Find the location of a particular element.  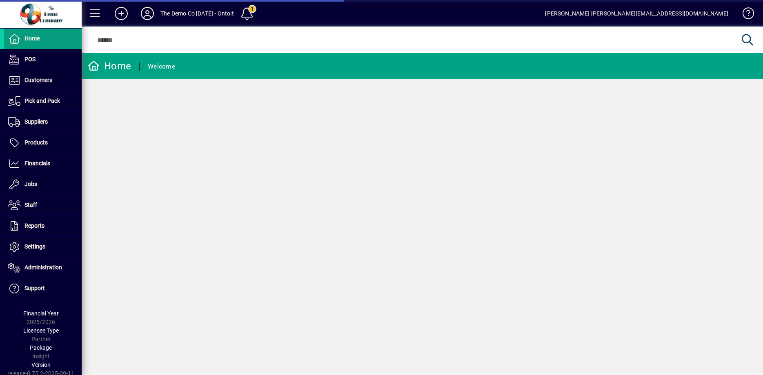

a: Settings is located at coordinates (43, 247).